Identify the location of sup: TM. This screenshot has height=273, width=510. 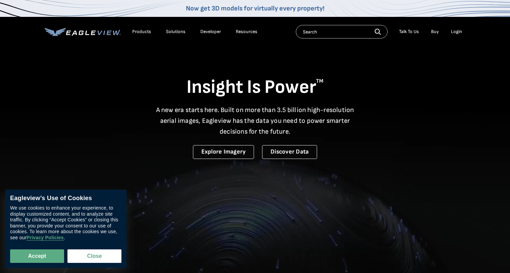
(320, 81).